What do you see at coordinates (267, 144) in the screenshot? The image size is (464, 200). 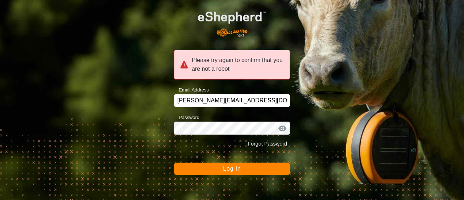 I see `a: Forgot Password` at bounding box center [267, 144].